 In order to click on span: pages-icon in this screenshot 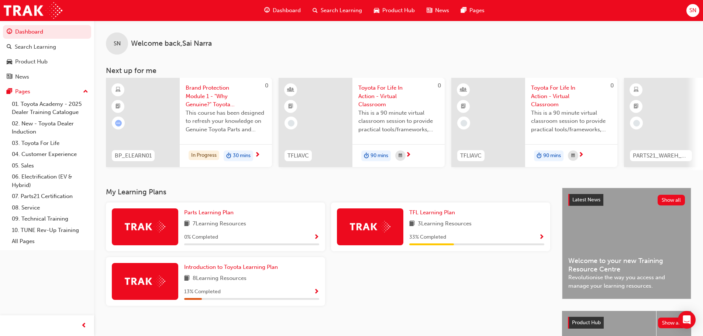, I will do `click(464, 10)`.